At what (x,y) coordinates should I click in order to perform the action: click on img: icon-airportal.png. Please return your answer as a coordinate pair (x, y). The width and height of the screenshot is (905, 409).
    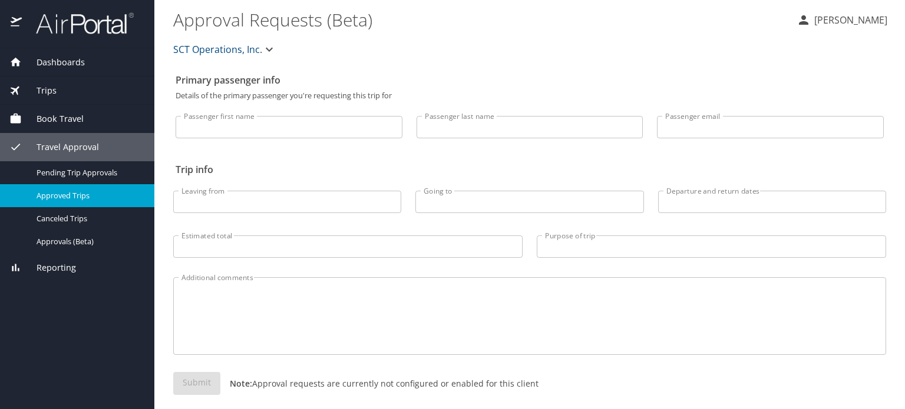
    Looking at the image, I should click on (16, 23).